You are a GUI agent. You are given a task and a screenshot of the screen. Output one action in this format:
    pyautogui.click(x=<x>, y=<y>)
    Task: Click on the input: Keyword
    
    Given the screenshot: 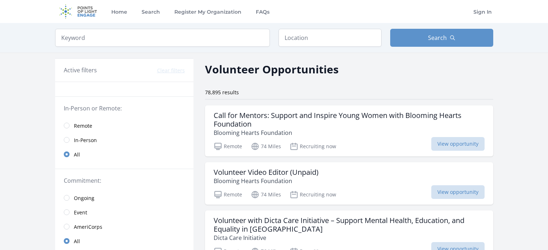 What is the action you would take?
    pyautogui.click(x=163, y=38)
    